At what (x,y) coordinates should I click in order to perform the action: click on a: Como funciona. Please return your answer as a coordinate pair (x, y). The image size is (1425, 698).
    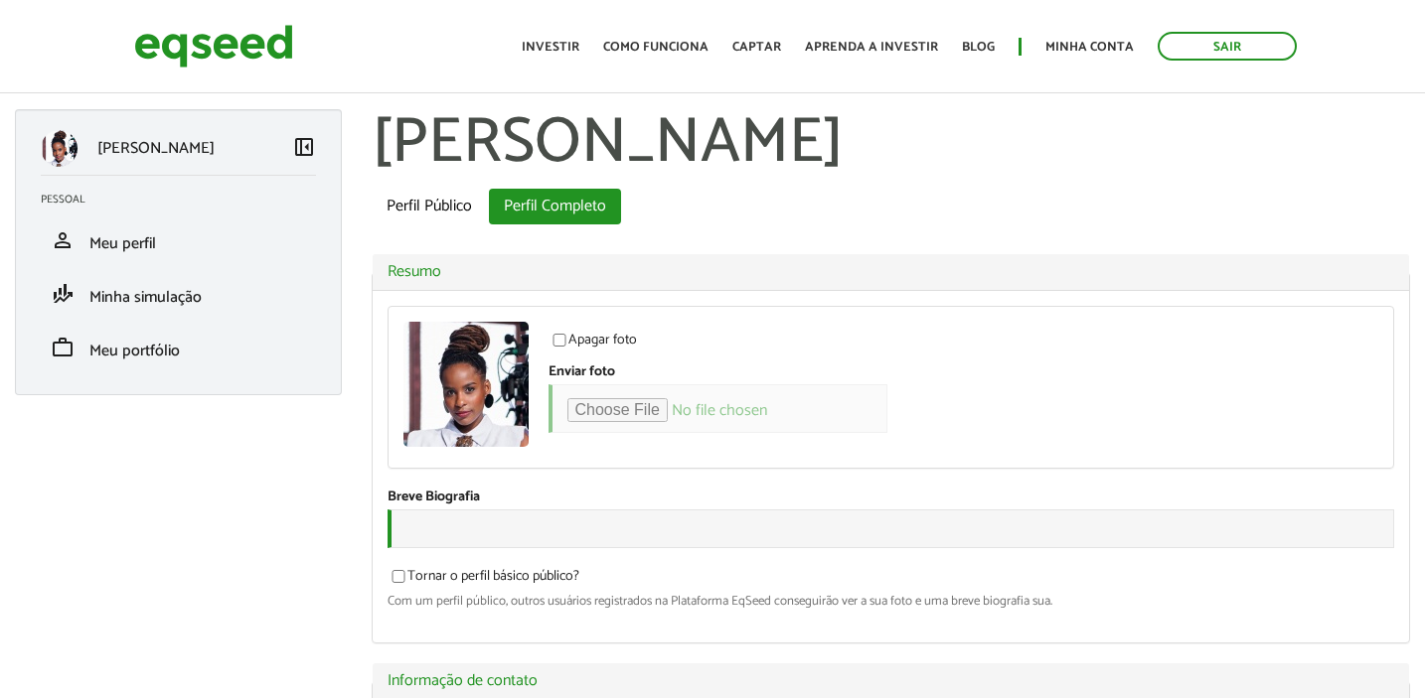
    Looking at the image, I should click on (656, 47).